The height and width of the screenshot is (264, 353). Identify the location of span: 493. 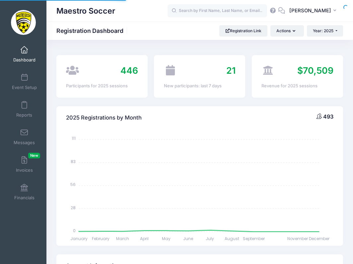
(329, 117).